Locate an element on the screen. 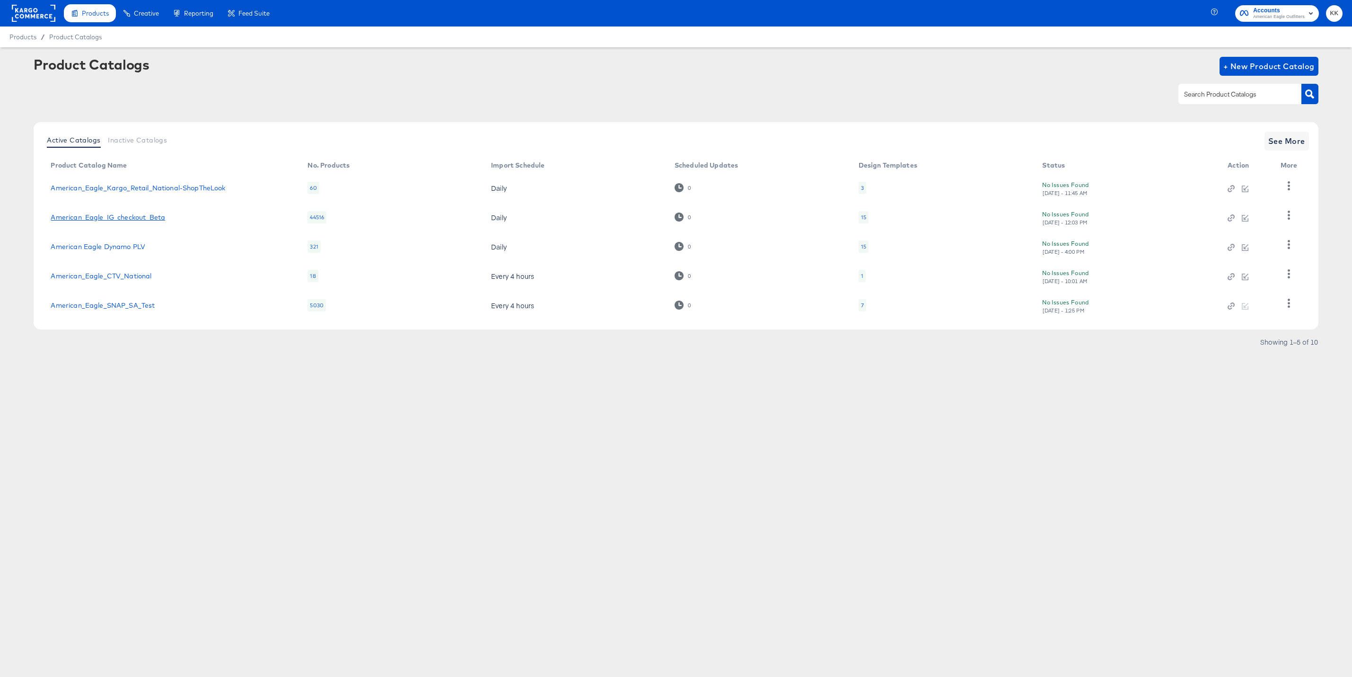  span: KK is located at coordinates (1334, 13).